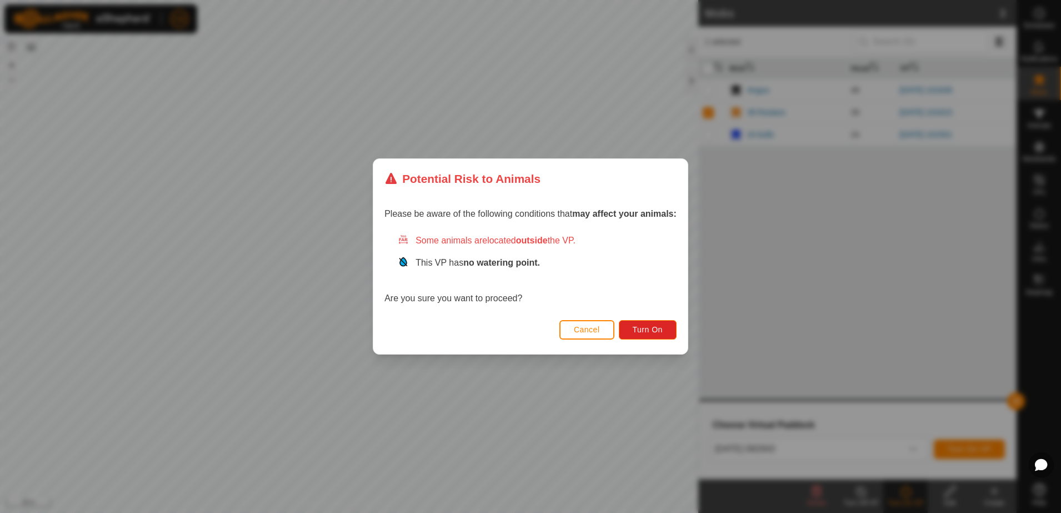 The width and height of the screenshot is (1061, 513). Describe the element at coordinates (478, 262) in the screenshot. I see `span: This VP has` at that location.